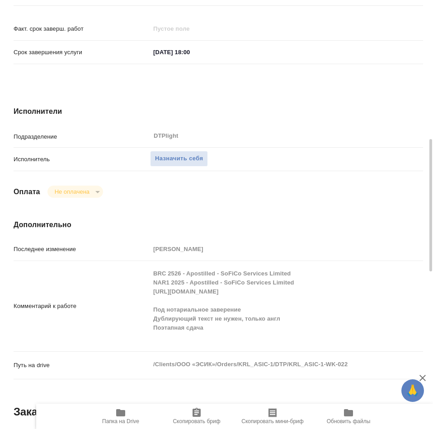 The image size is (433, 429). I want to click on button: Папка на Drive, so click(121, 416).